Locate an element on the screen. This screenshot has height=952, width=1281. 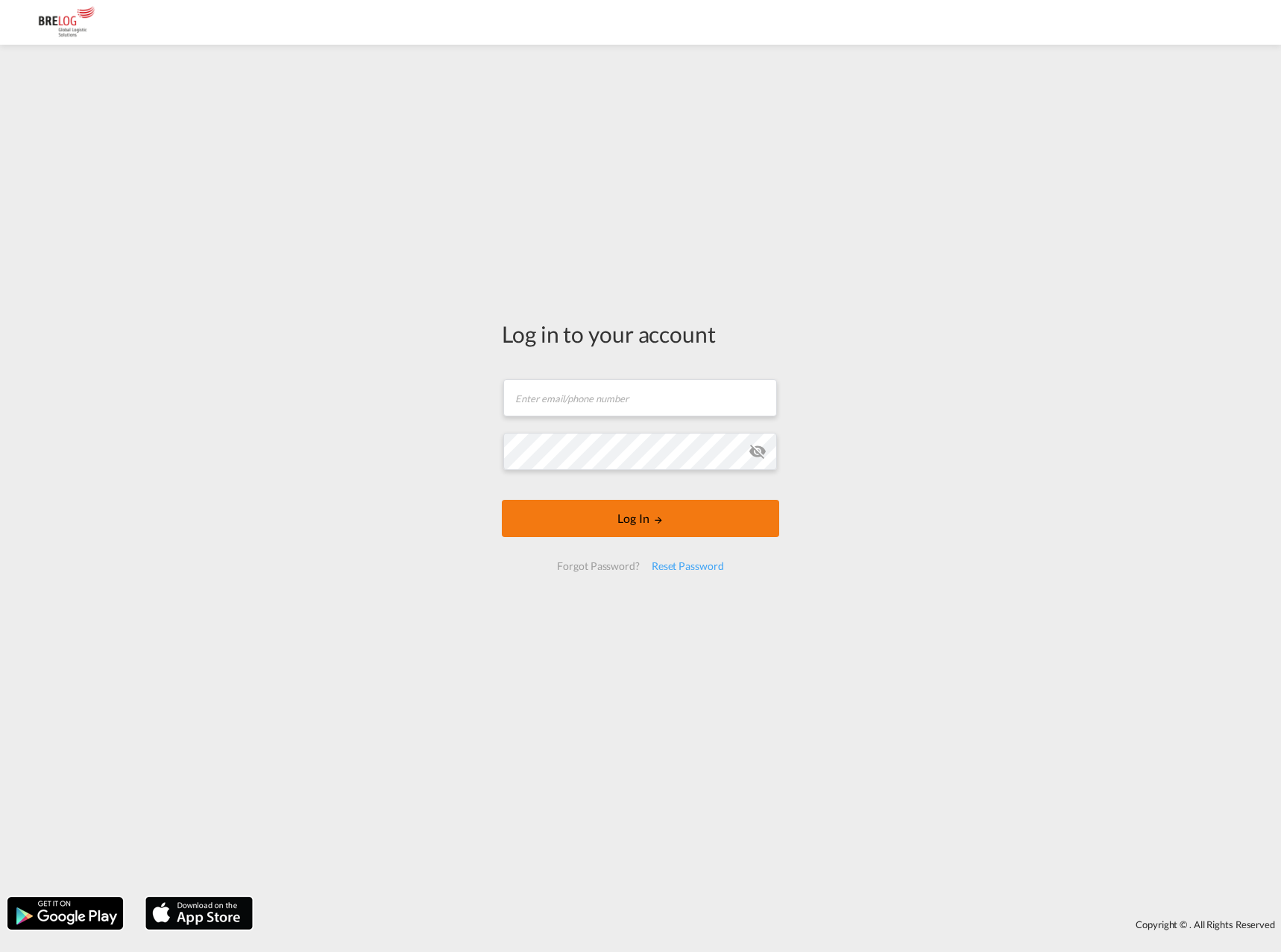
div: Log in to your account is located at coordinates (640, 334).